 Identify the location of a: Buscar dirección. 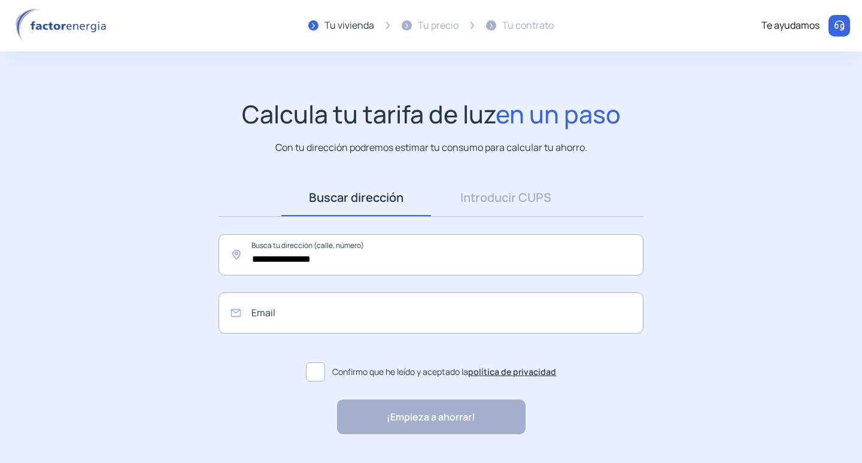
(356, 198).